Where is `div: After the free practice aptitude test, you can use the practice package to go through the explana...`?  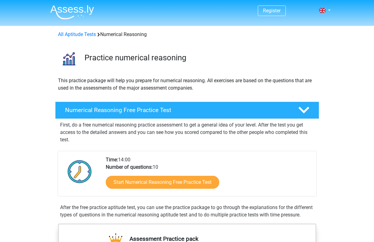
div: After the free practice aptitude test, you can use the practice package to go through the explana... is located at coordinates (187, 211).